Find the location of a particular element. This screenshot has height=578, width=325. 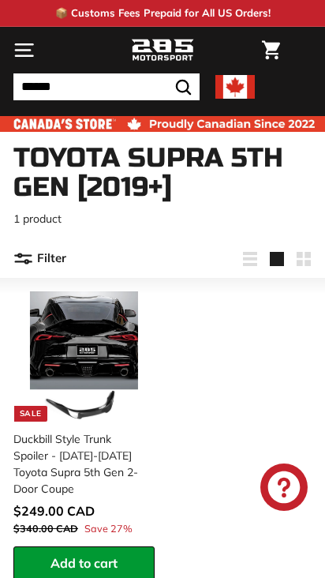

div: Sale is located at coordinates (31, 414).